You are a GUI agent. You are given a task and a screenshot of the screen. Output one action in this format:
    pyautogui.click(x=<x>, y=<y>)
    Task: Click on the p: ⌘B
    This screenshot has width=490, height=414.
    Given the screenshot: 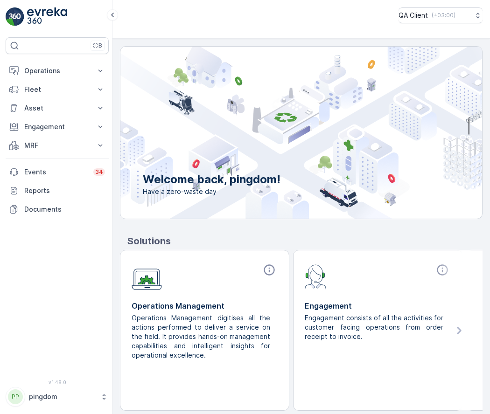 What is the action you would take?
    pyautogui.click(x=97, y=46)
    